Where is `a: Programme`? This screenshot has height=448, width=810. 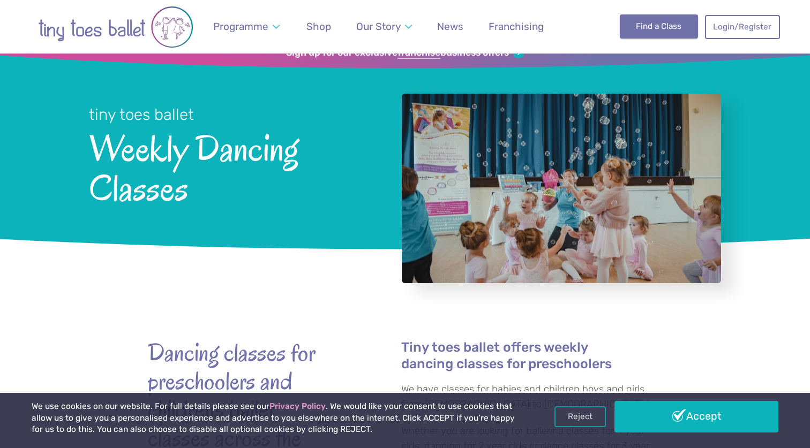 a: Programme is located at coordinates (246, 26).